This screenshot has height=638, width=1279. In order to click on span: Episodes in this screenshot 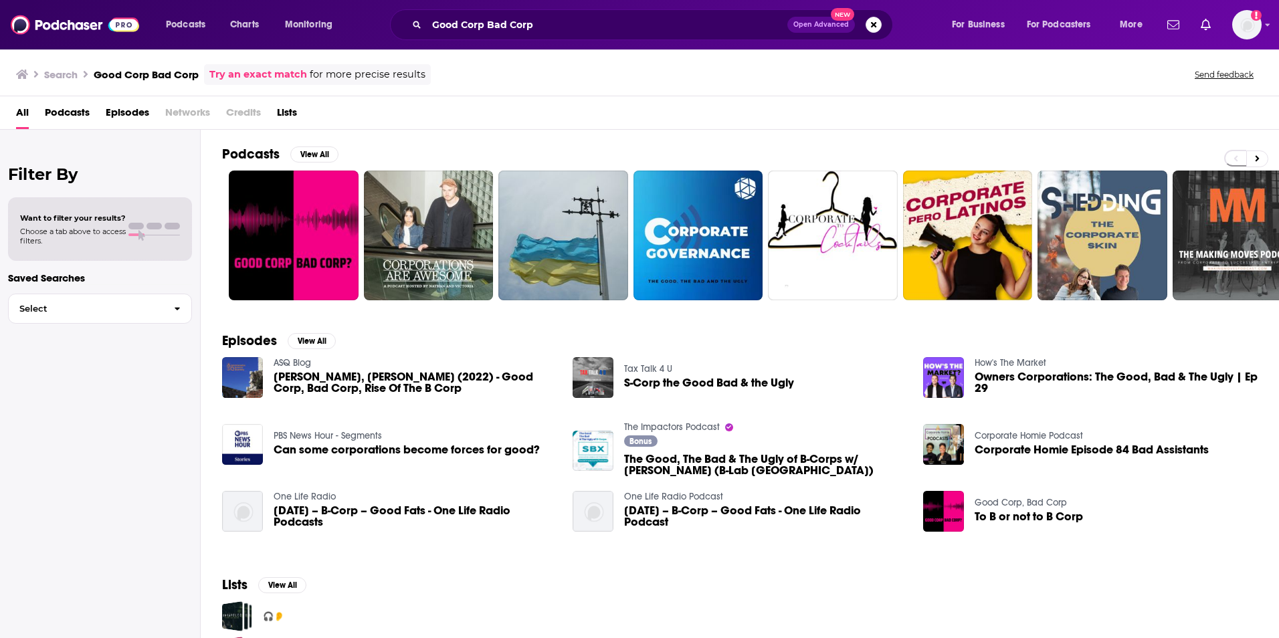, I will do `click(127, 115)`.